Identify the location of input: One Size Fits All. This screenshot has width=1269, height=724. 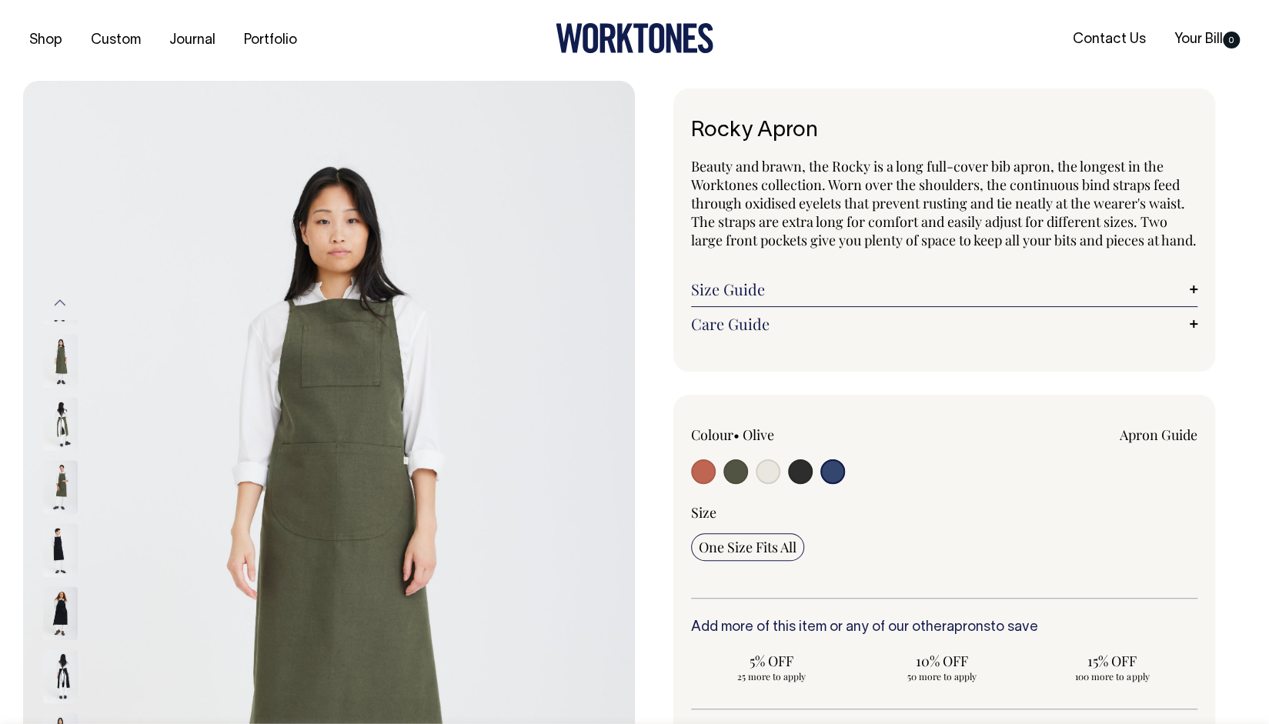
(747, 547).